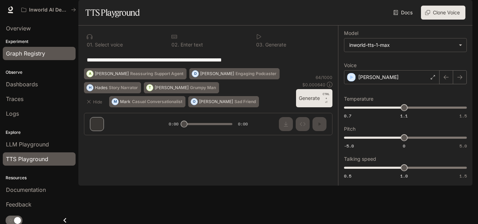  I want to click on p: Casual Conversationalist, so click(157, 102).